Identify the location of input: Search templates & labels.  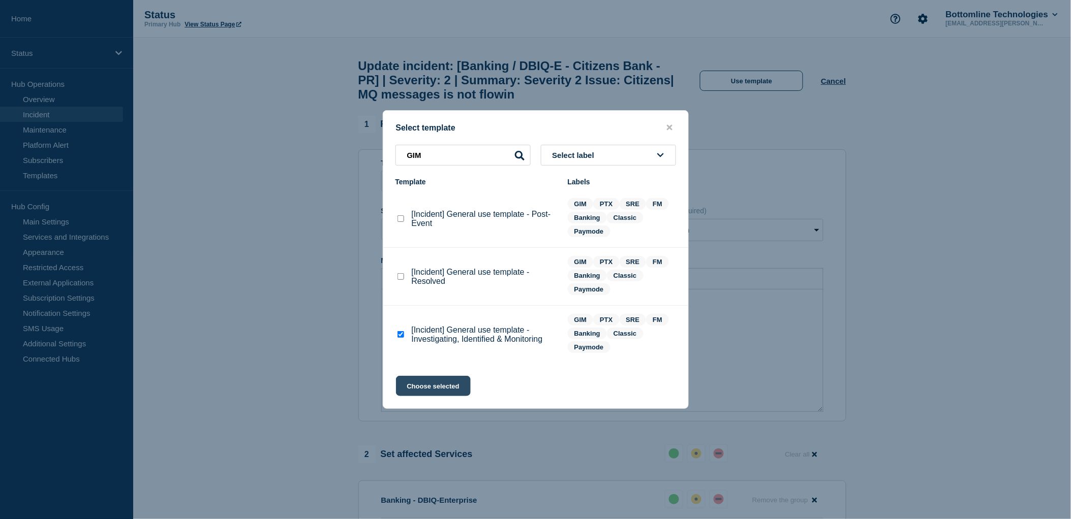
(463, 155).